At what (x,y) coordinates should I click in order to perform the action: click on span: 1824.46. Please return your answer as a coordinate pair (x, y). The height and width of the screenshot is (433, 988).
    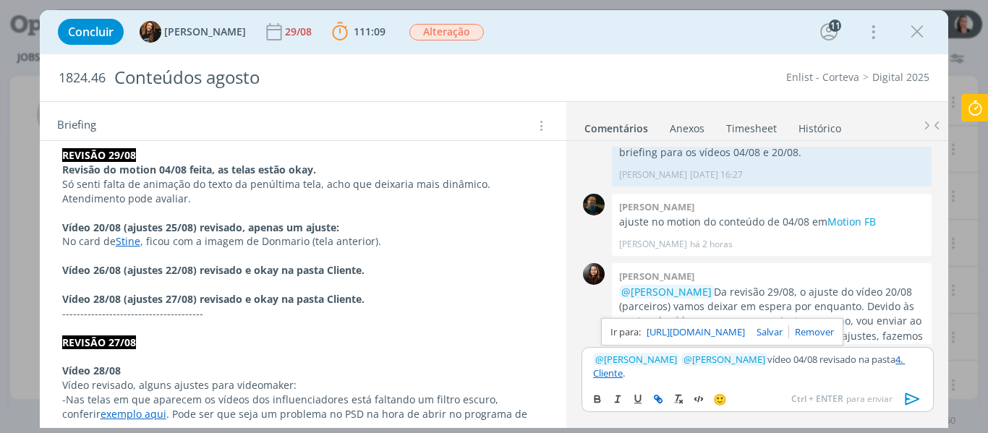
    Looking at the image, I should click on (82, 78).